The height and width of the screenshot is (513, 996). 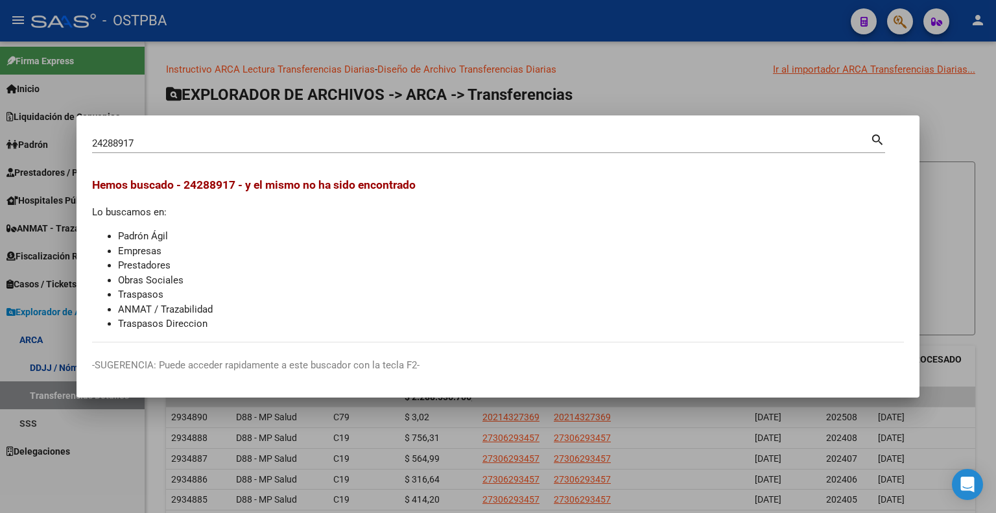 I want to click on div: Lo buscamos en:, so click(x=498, y=254).